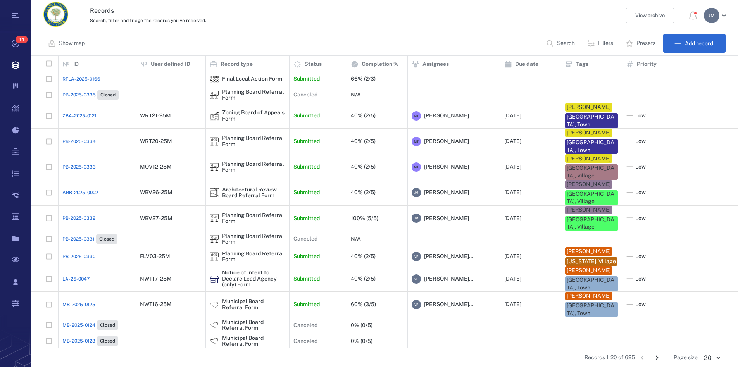 This screenshot has height=367, width=738. Describe the element at coordinates (90, 341) in the screenshot. I see `a: MB-2025-0123Closed` at that location.